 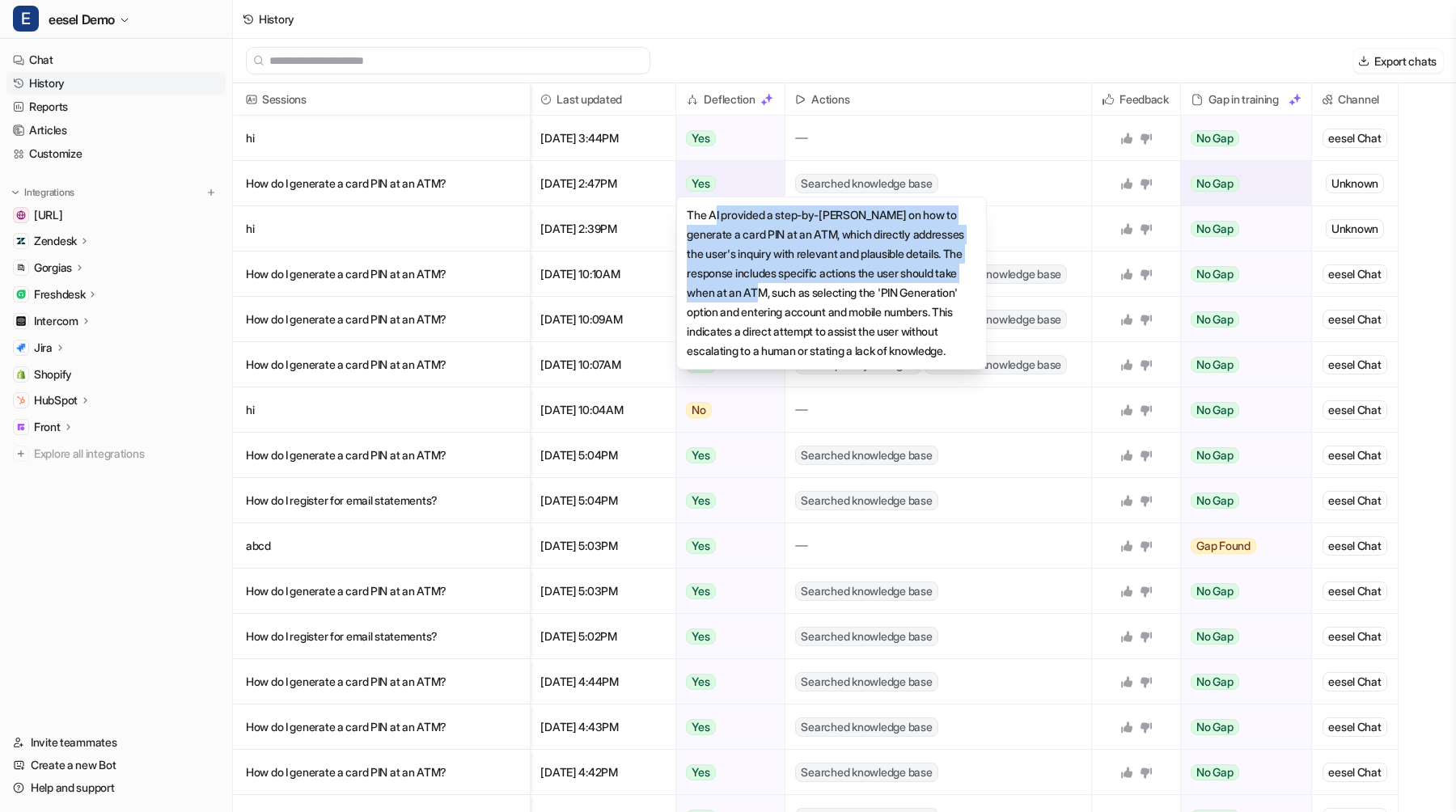 I want to click on a: Reports, so click(x=116, y=107).